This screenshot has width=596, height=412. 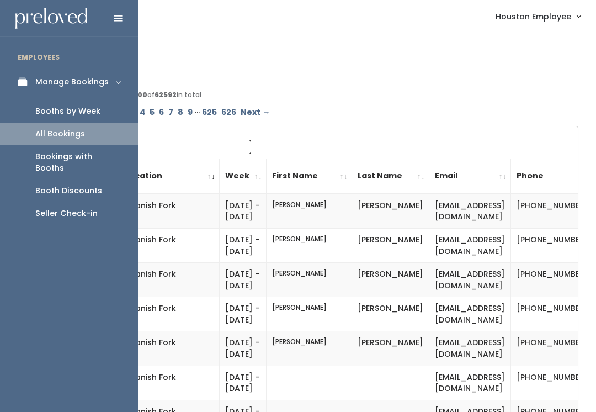 I want to click on b: 62592, so click(x=166, y=94).